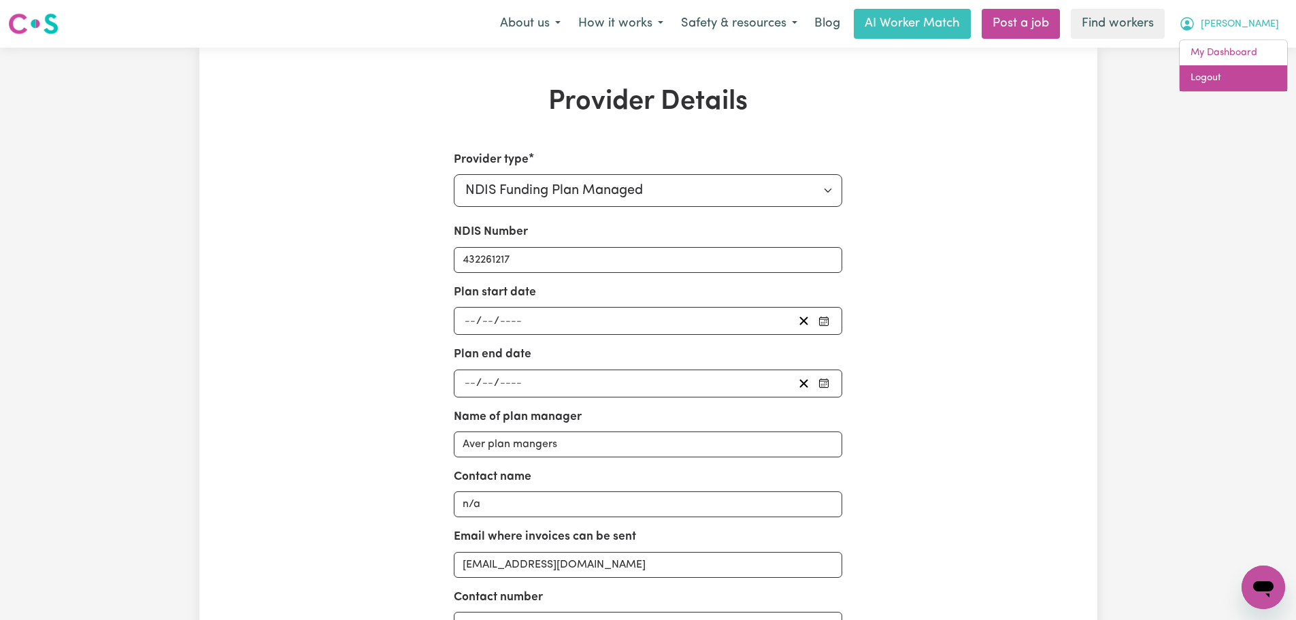 This screenshot has height=620, width=1296. What do you see at coordinates (648, 102) in the screenshot?
I see `h1: Provider Details` at bounding box center [648, 102].